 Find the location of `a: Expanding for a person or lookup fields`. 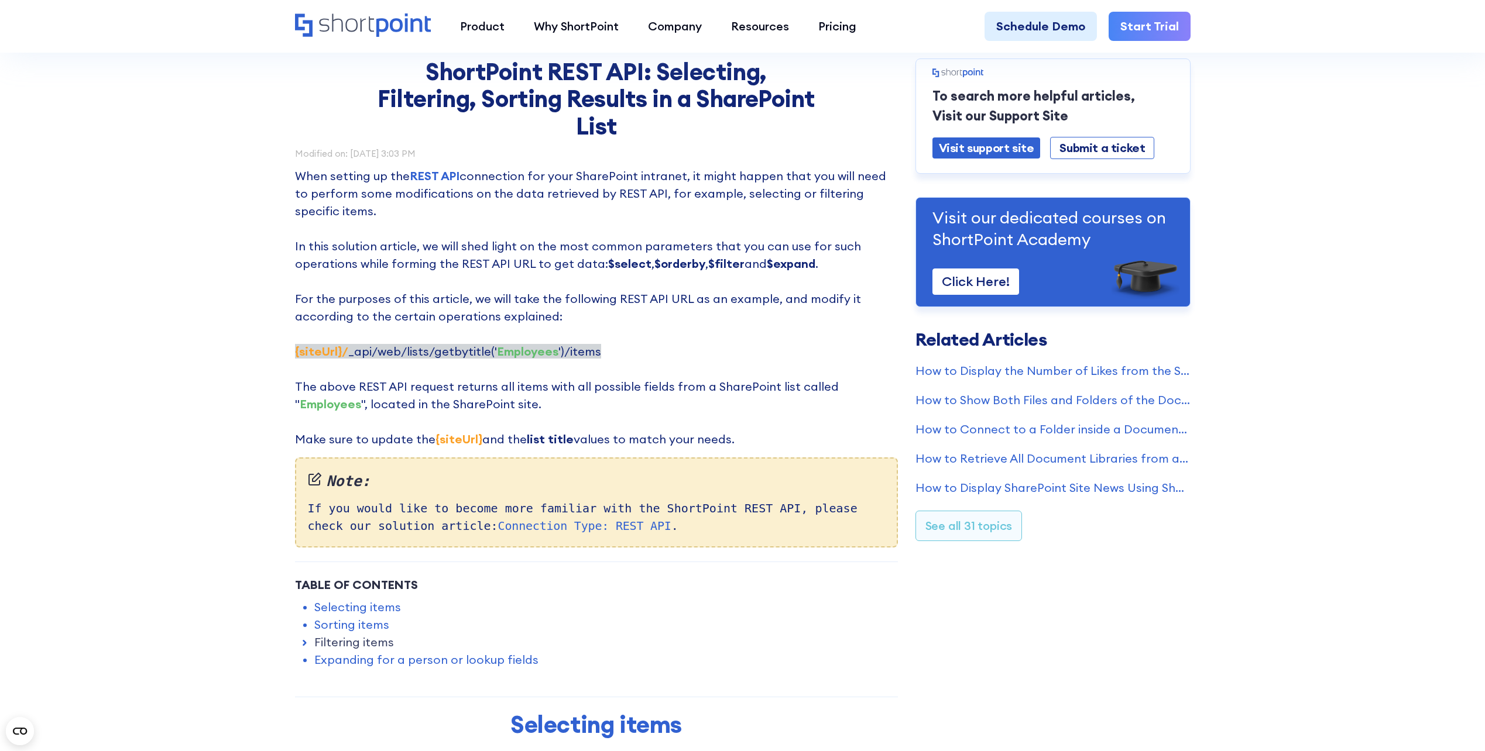

a: Expanding for a person or lookup fields is located at coordinates (426, 660).